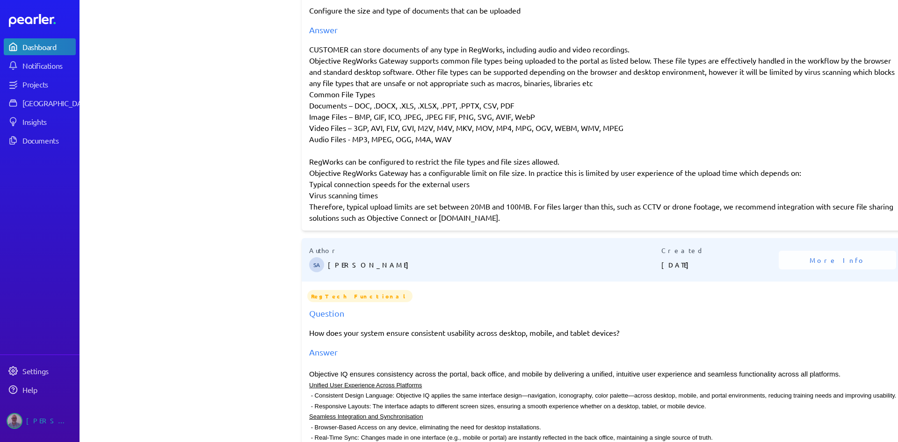 The image size is (898, 442). Describe the element at coordinates (49, 389) in the screenshot. I see `div: Help` at that location.